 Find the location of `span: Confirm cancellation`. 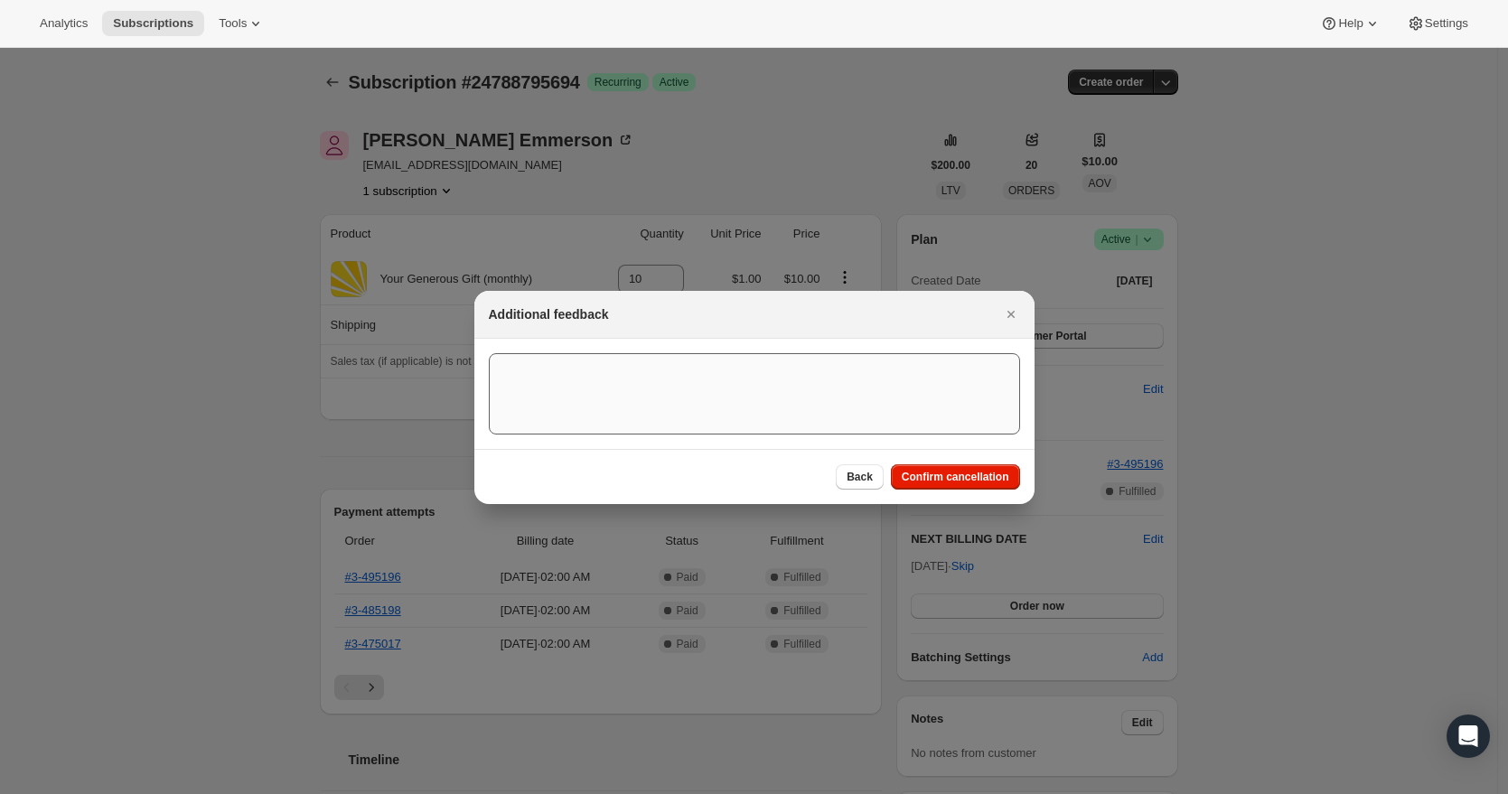

span: Confirm cancellation is located at coordinates (955, 477).